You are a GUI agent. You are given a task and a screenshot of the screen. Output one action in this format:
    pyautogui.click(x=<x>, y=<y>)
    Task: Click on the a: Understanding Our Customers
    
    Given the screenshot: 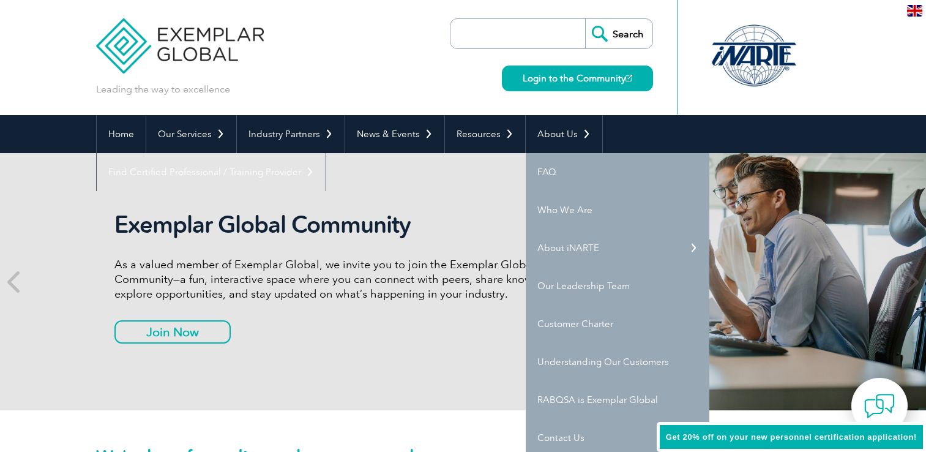 What is the action you would take?
    pyautogui.click(x=618, y=362)
    